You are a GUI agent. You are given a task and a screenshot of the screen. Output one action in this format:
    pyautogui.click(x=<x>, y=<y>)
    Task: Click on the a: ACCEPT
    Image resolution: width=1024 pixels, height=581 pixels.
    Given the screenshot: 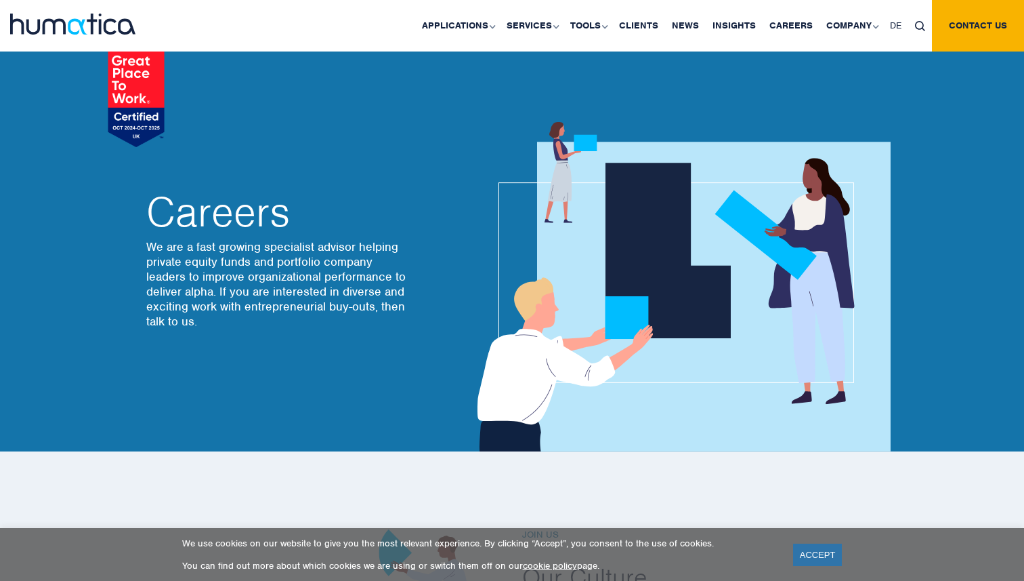 What is the action you would take?
    pyautogui.click(x=818, y=554)
    